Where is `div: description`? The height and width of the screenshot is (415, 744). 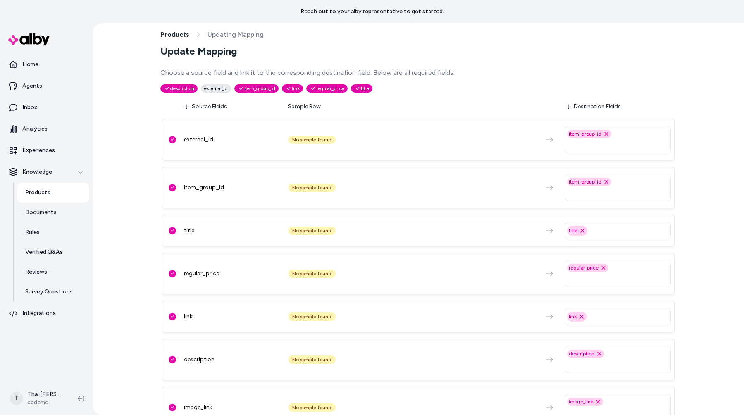 div: description is located at coordinates (233, 360).